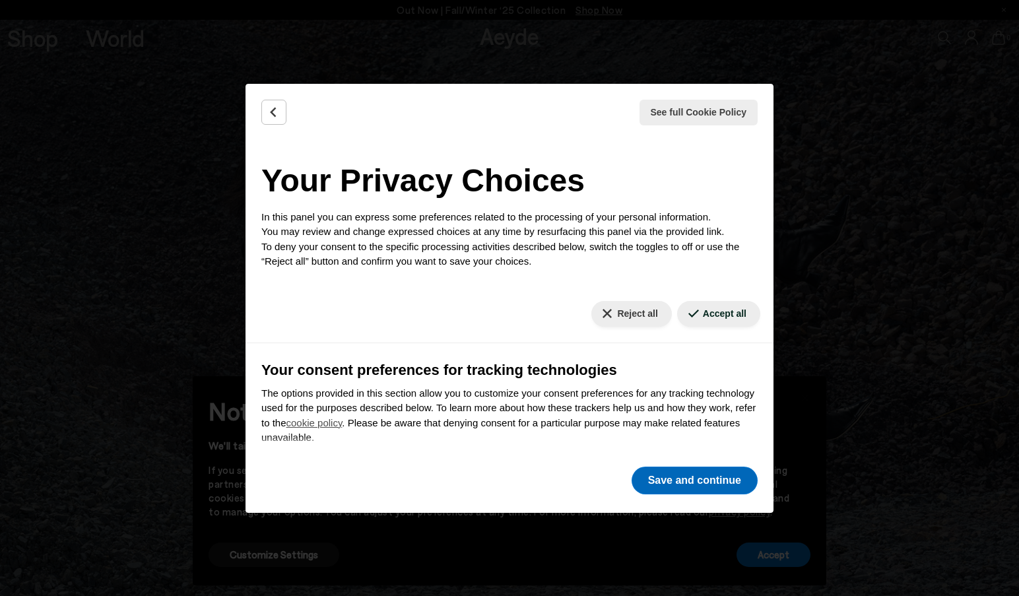 The height and width of the screenshot is (596, 1019). What do you see at coordinates (631, 313) in the screenshot?
I see `button: Reject all` at bounding box center [631, 313].